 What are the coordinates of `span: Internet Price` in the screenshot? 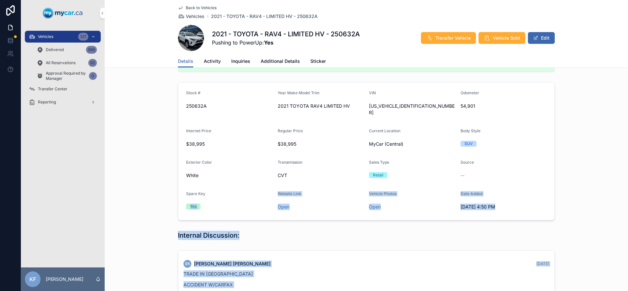 It's located at (198, 130).